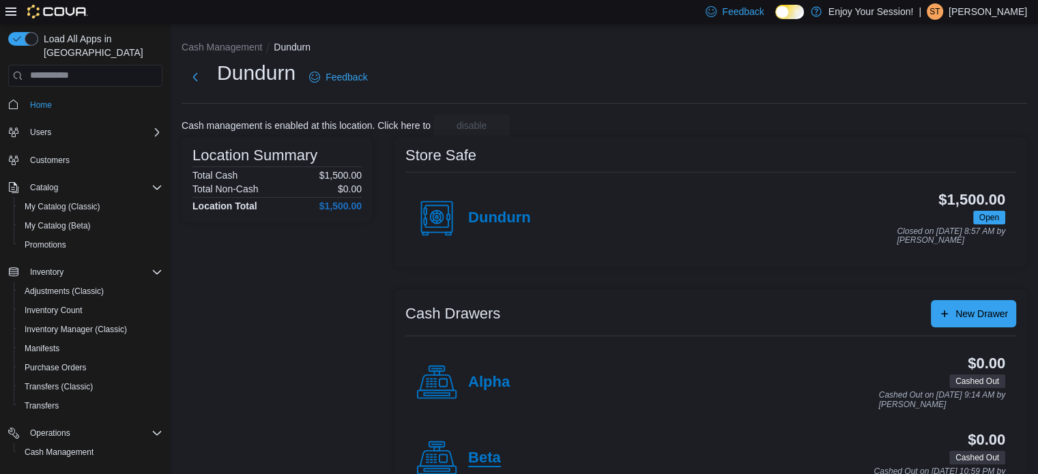 The image size is (1038, 474). What do you see at coordinates (255, 156) in the screenshot?
I see `h3: Location Summary` at bounding box center [255, 156].